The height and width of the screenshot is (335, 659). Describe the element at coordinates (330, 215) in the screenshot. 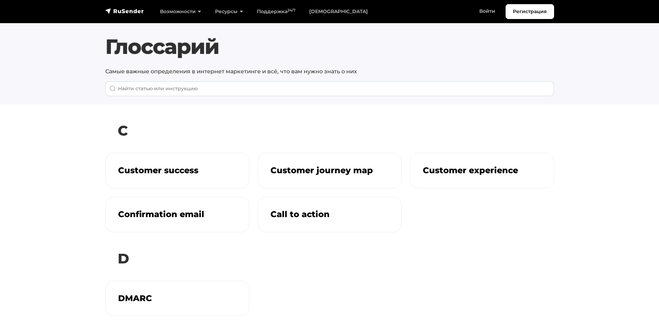

I see `a: Call to action` at that location.